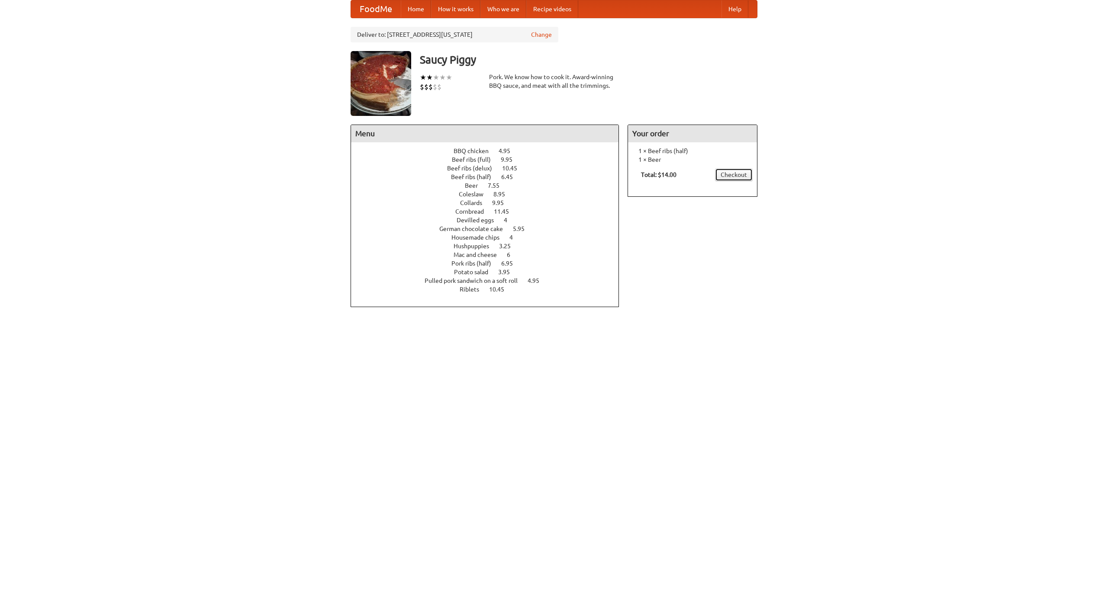 The width and height of the screenshot is (1108, 612). I want to click on a: Help, so click(735, 9).